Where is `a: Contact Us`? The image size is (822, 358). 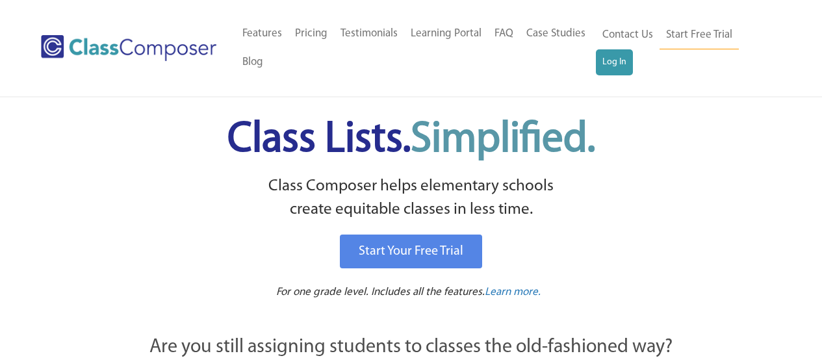
a: Contact Us is located at coordinates (628, 35).